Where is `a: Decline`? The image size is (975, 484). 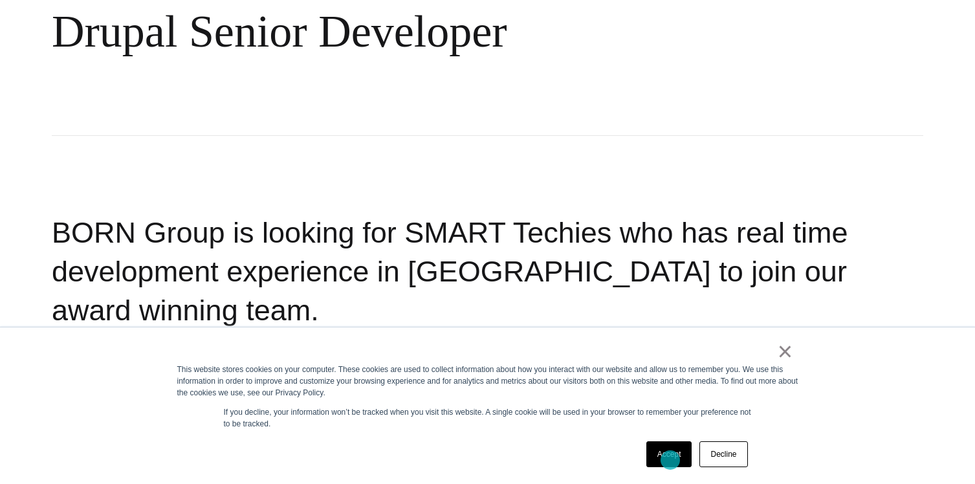 a: Decline is located at coordinates (724, 454).